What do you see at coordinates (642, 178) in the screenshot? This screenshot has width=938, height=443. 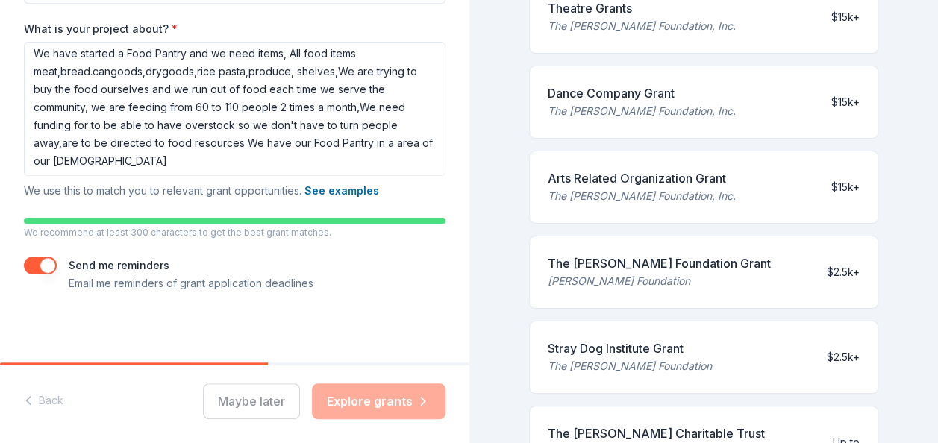 I see `div: Arts Related Organization Grant` at bounding box center [642, 178].